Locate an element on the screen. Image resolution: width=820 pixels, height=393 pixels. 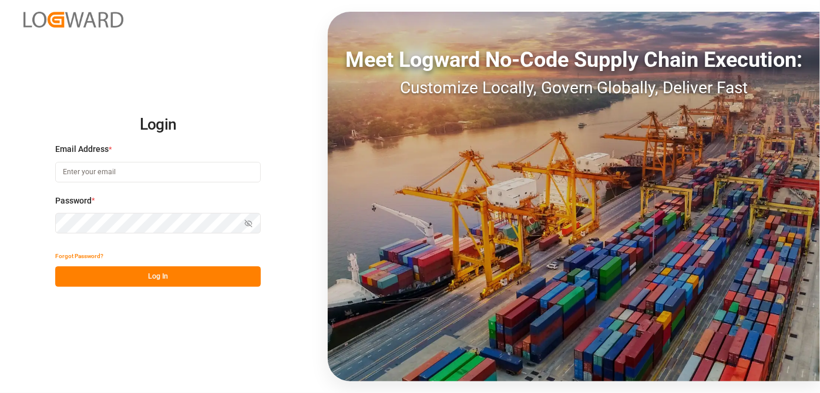
button: Forgot Password? is located at coordinates (79, 256).